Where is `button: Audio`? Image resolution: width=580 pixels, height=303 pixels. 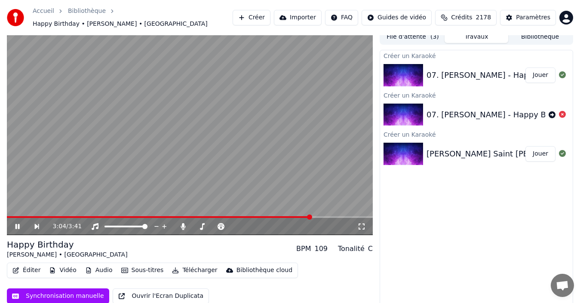
button: Audio is located at coordinates (99, 270).